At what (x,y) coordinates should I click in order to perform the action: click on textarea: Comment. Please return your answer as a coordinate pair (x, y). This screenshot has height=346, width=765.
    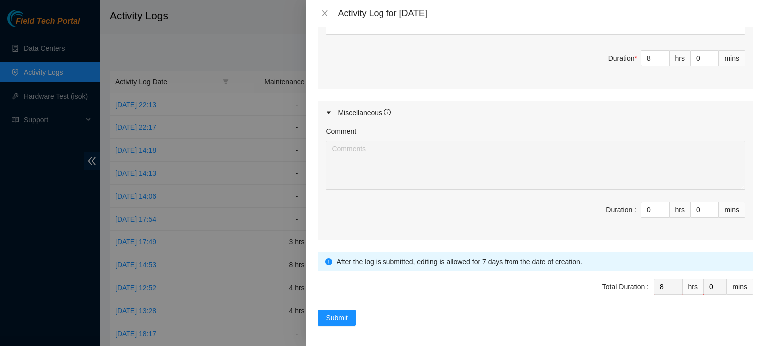
    Looking at the image, I should click on (536, 165).